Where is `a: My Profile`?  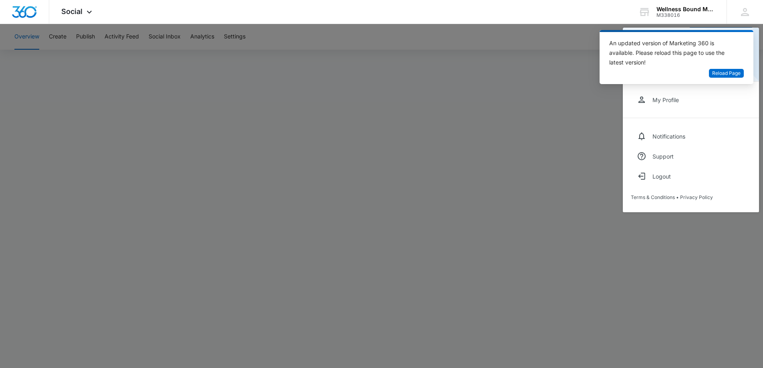 a: My Profile is located at coordinates (691, 100).